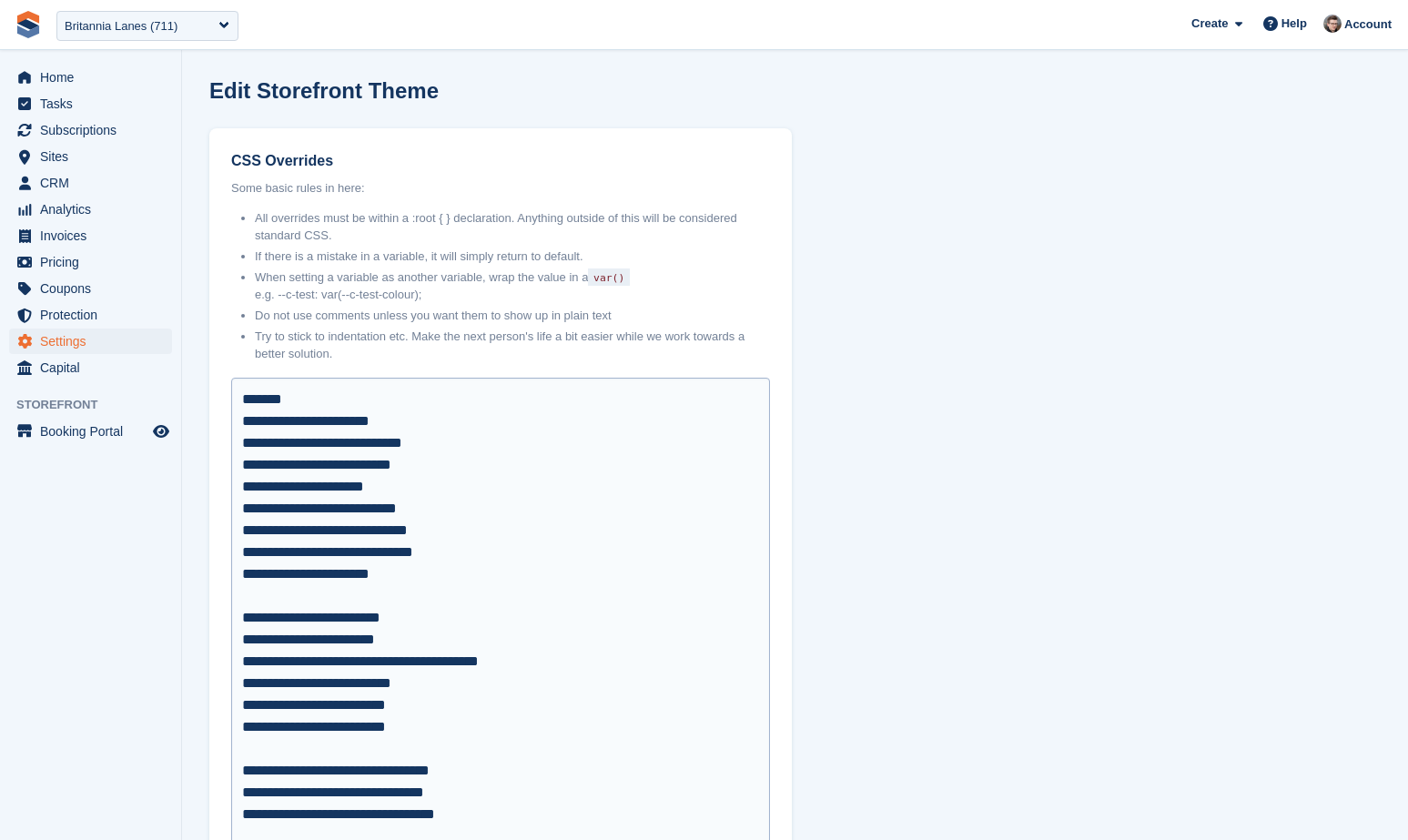 The width and height of the screenshot is (1408, 840). What do you see at coordinates (95, 236) in the screenshot?
I see `span: Invoices` at bounding box center [95, 236].